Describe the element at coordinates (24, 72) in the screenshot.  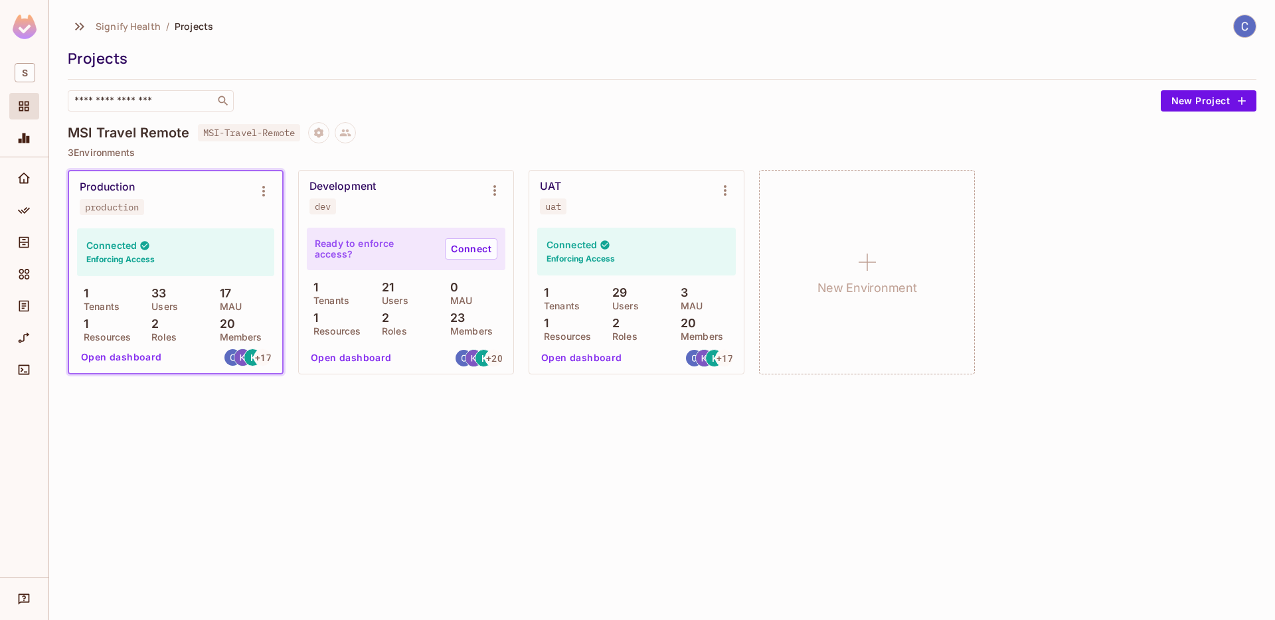
I see `div: Workspace: Signify Health` at that location.